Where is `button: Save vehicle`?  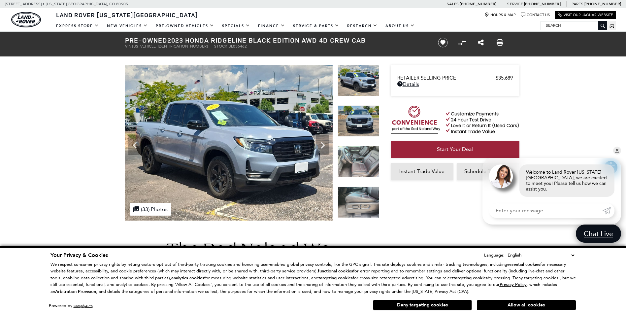
button: Save vehicle is located at coordinates (443, 43).